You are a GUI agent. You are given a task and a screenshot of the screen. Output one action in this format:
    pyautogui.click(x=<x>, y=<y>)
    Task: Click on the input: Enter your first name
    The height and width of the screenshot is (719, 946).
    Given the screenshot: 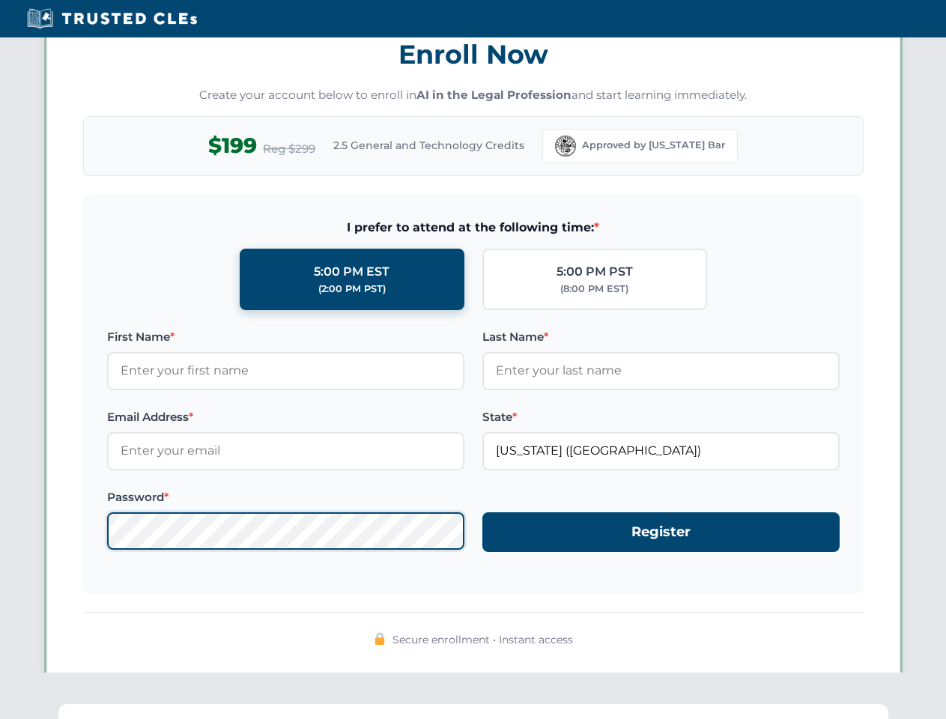 What is the action you would take?
    pyautogui.click(x=285, y=371)
    